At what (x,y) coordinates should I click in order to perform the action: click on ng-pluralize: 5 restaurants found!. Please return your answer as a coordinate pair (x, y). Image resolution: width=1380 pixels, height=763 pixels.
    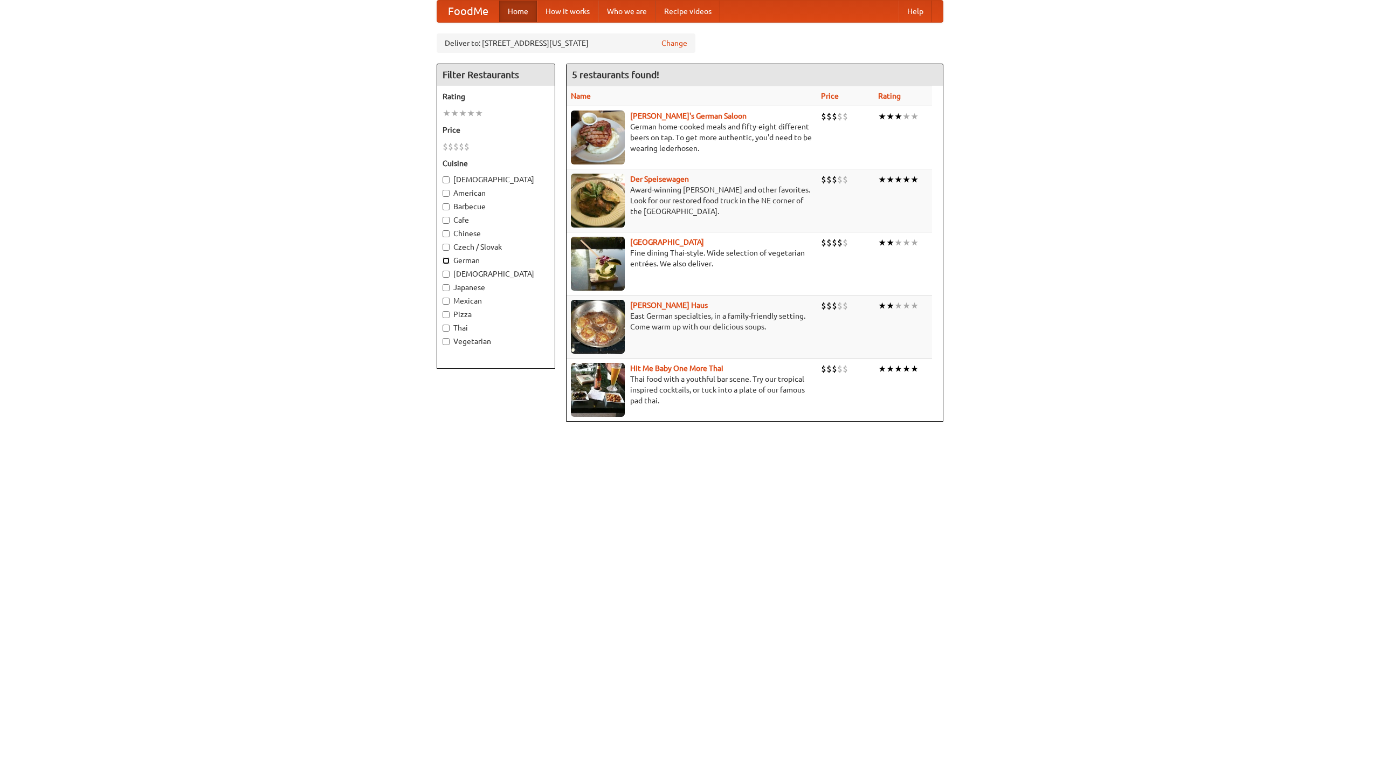
    Looking at the image, I should click on (616, 74).